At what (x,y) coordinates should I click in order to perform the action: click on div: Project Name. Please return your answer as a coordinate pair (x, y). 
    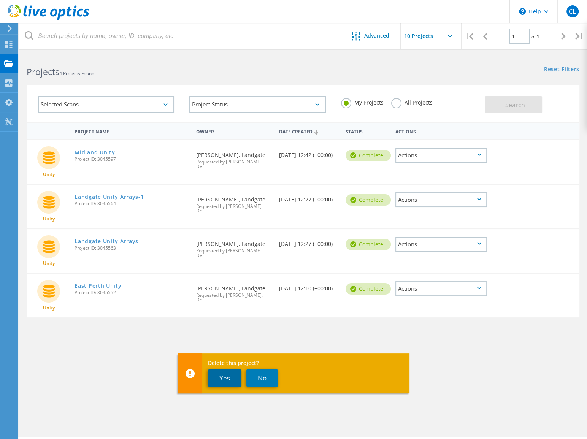
    Looking at the image, I should click on (132, 131).